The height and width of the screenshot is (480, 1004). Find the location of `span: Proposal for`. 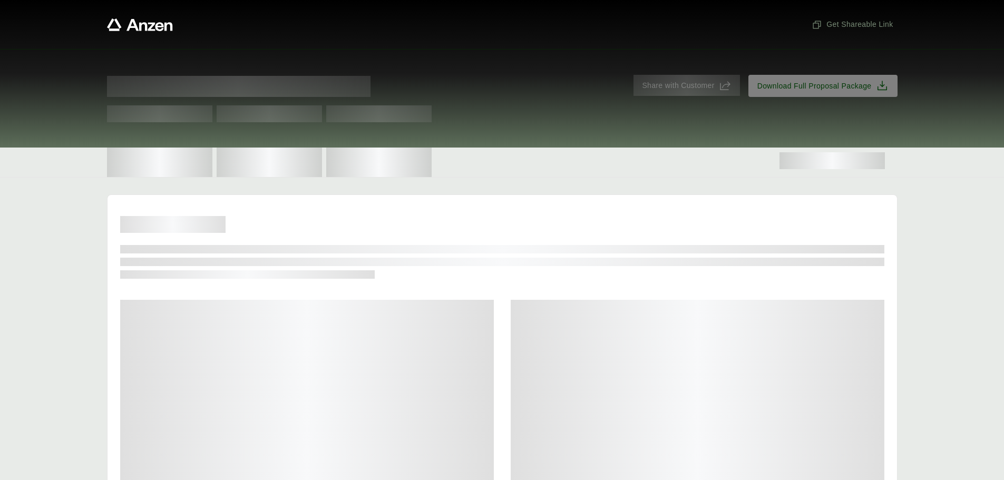

span: Proposal for is located at coordinates (239, 86).